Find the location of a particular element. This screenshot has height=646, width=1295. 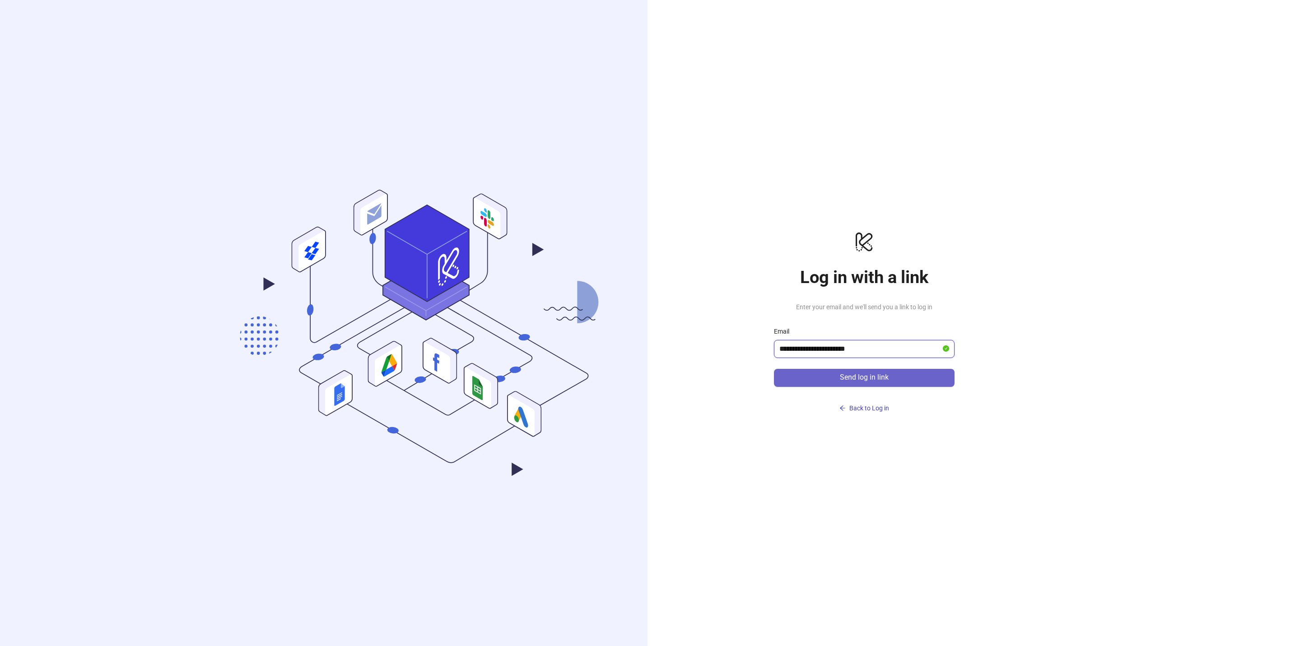

span: arrow-left is located at coordinates (843, 408).